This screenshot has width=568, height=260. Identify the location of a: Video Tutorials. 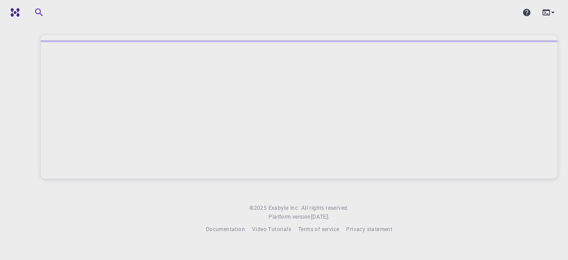
(272, 229).